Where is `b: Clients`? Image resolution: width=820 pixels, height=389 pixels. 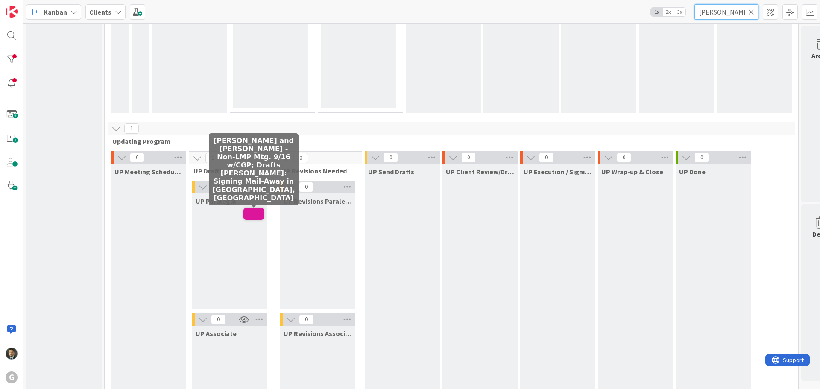
b: Clients is located at coordinates (100, 12).